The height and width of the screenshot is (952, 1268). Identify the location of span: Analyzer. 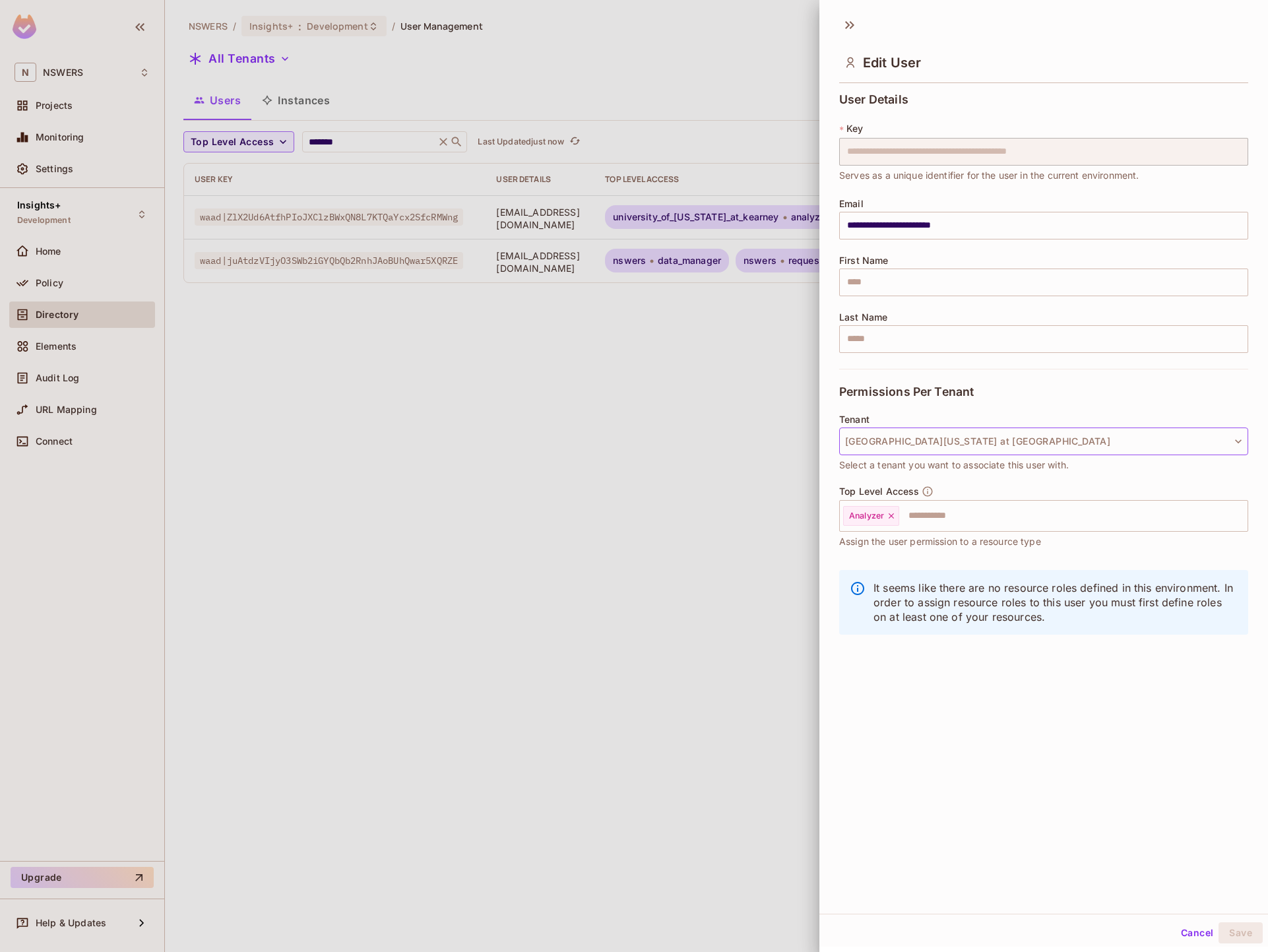
(866, 516).